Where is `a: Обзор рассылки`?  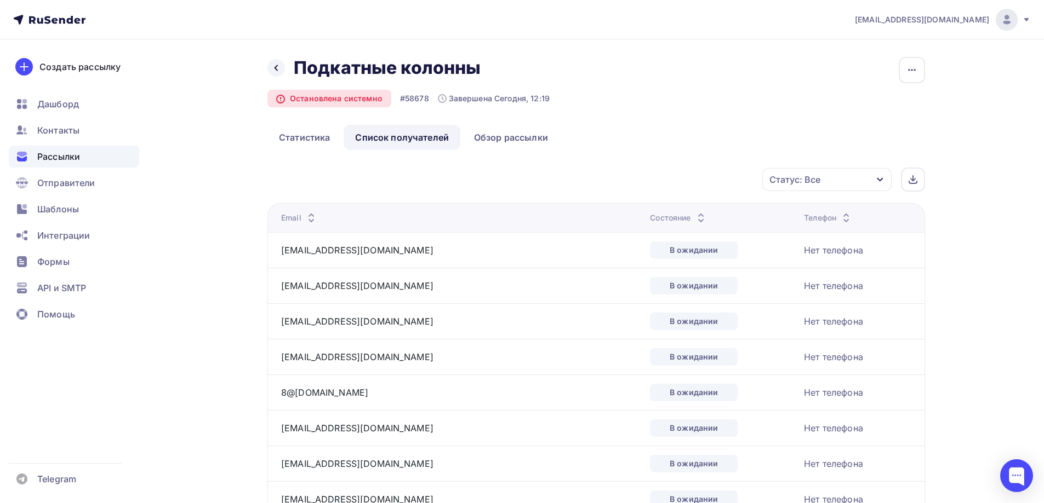 a: Обзор рассылки is located at coordinates (511, 138).